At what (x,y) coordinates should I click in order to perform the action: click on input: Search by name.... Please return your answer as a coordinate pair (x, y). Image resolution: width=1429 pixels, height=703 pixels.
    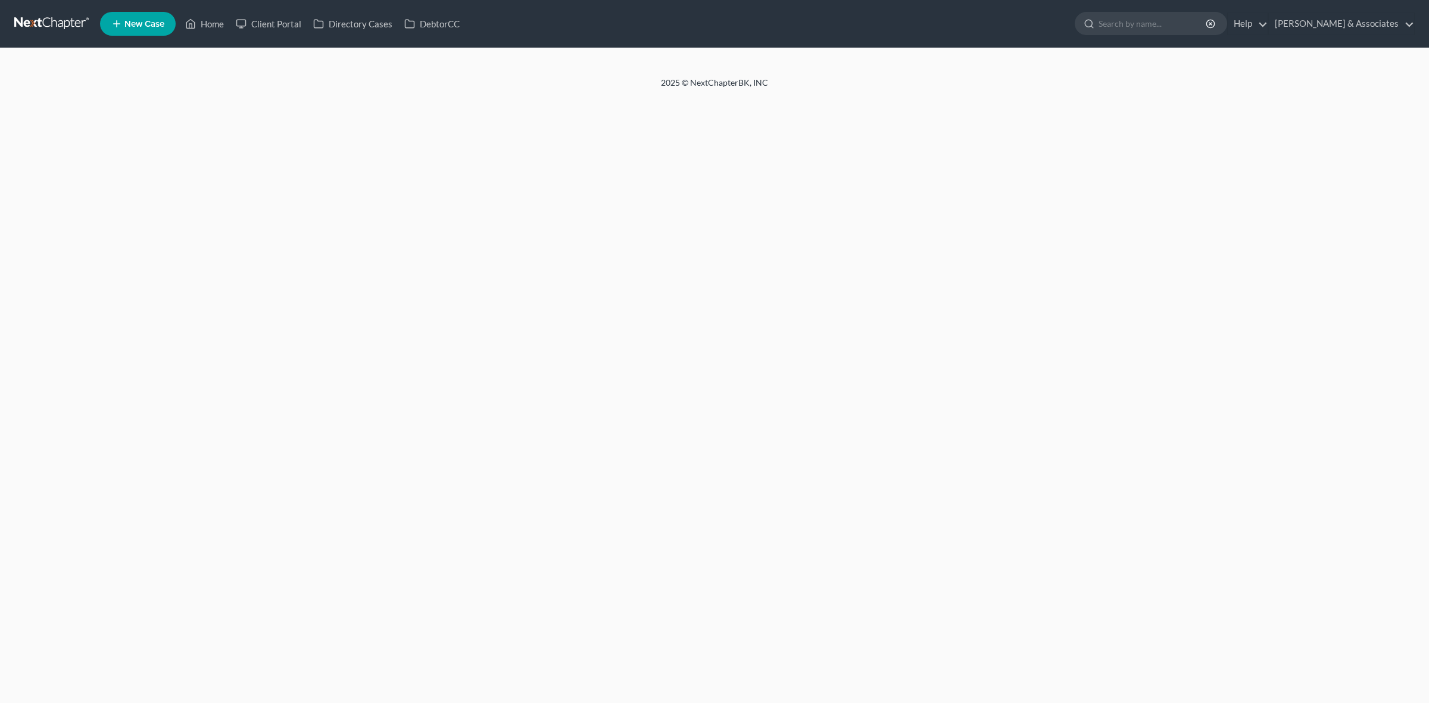
    Looking at the image, I should click on (1153, 23).